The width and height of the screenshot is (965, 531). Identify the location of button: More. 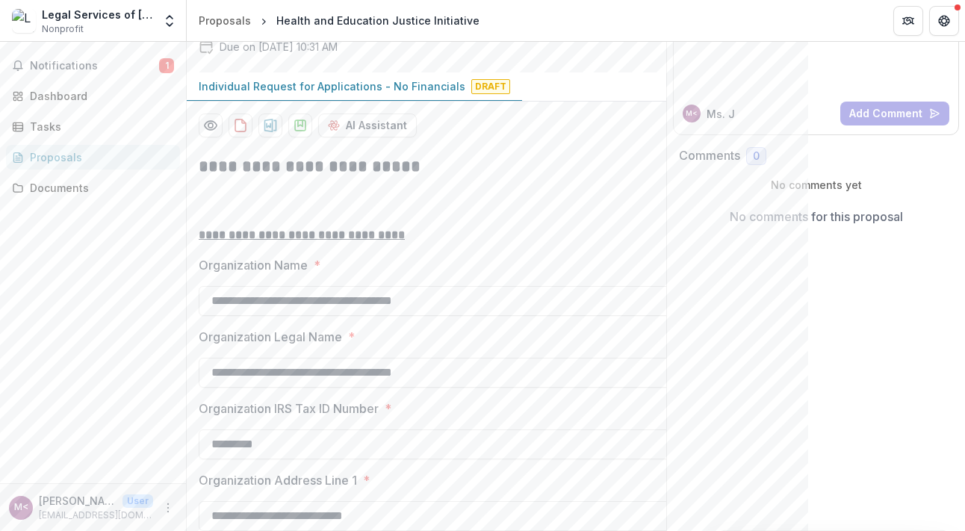
(168, 508).